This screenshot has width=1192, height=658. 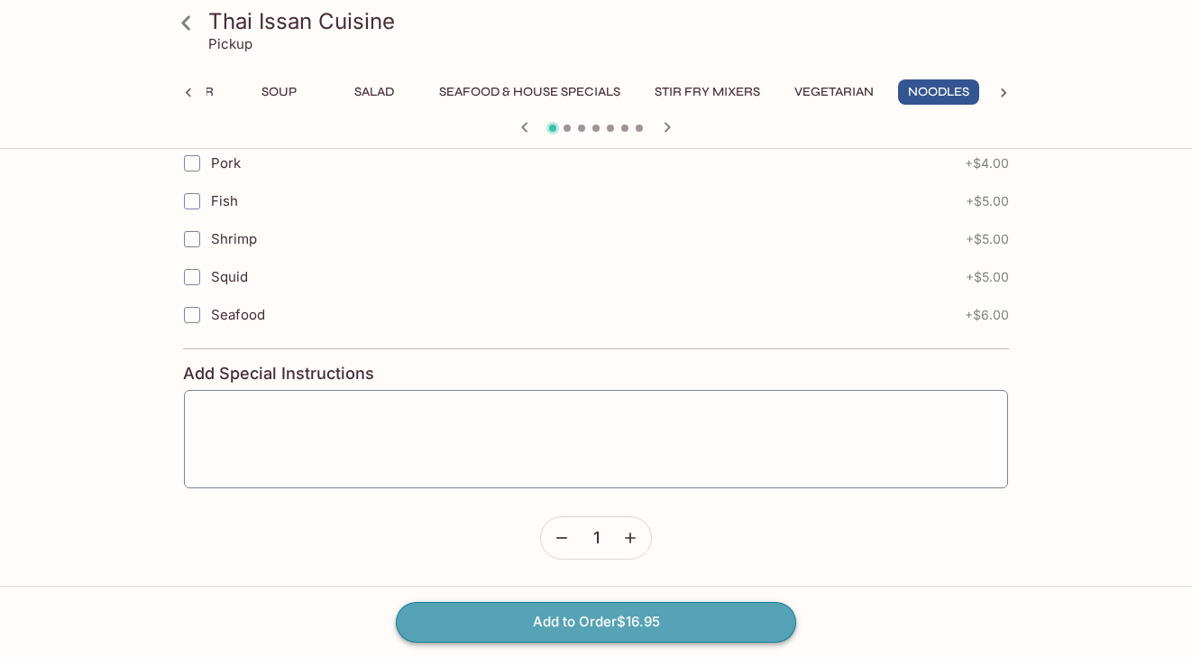 What do you see at coordinates (987, 163) in the screenshot?
I see `span: + $4.00` at bounding box center [987, 163].